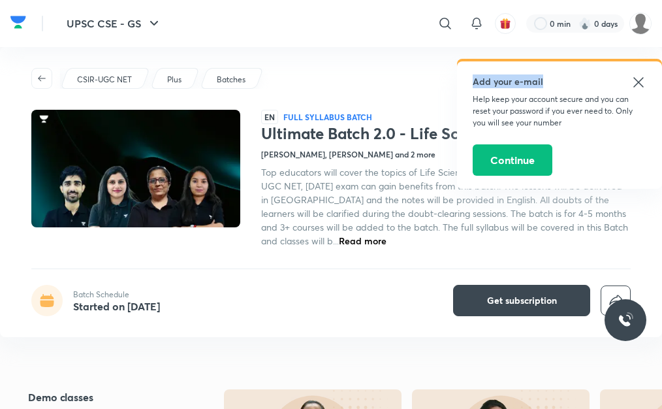 The height and width of the screenshot is (409, 662). I want to click on p: Batches, so click(231, 80).